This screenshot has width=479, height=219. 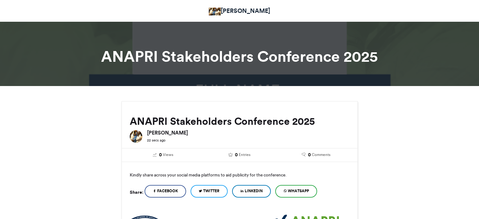 I want to click on span: LinkedIn, so click(x=253, y=191).